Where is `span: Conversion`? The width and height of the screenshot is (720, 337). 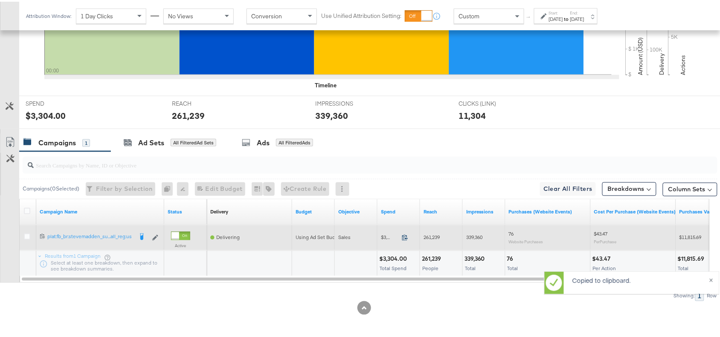 span: Conversion is located at coordinates (266, 14).